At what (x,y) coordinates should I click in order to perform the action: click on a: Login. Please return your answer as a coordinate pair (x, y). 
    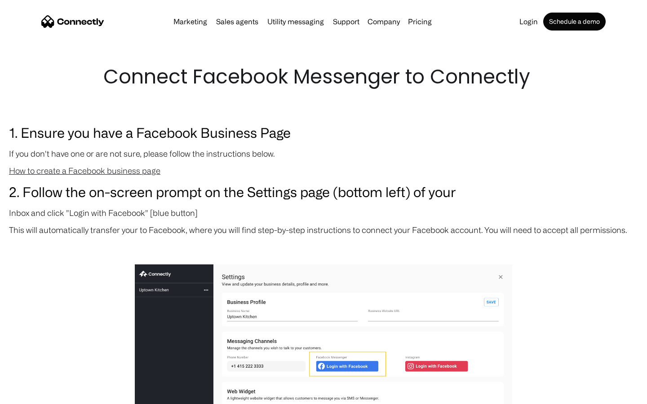
    Looking at the image, I should click on (528, 22).